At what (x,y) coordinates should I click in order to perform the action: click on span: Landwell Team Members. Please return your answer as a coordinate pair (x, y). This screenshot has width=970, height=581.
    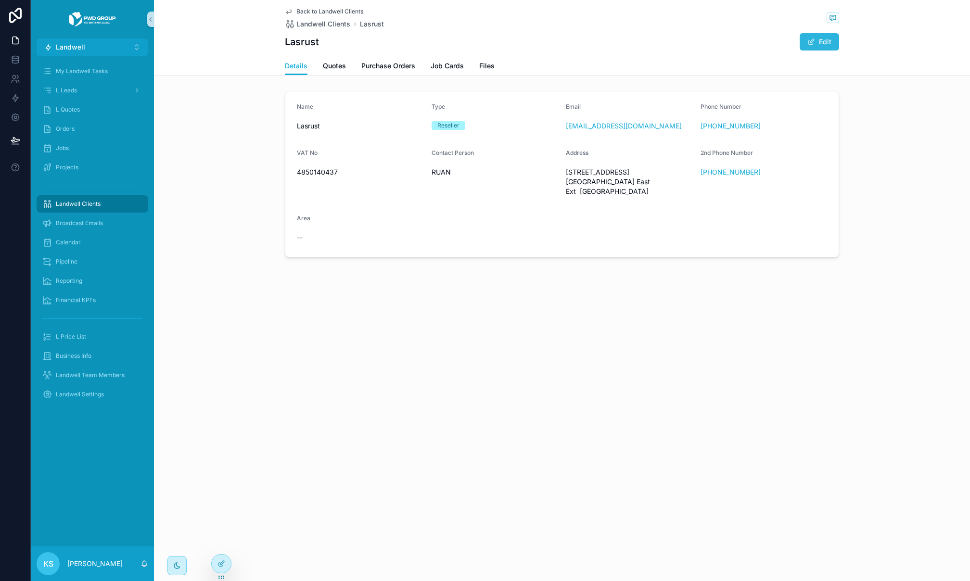
    Looking at the image, I should click on (90, 375).